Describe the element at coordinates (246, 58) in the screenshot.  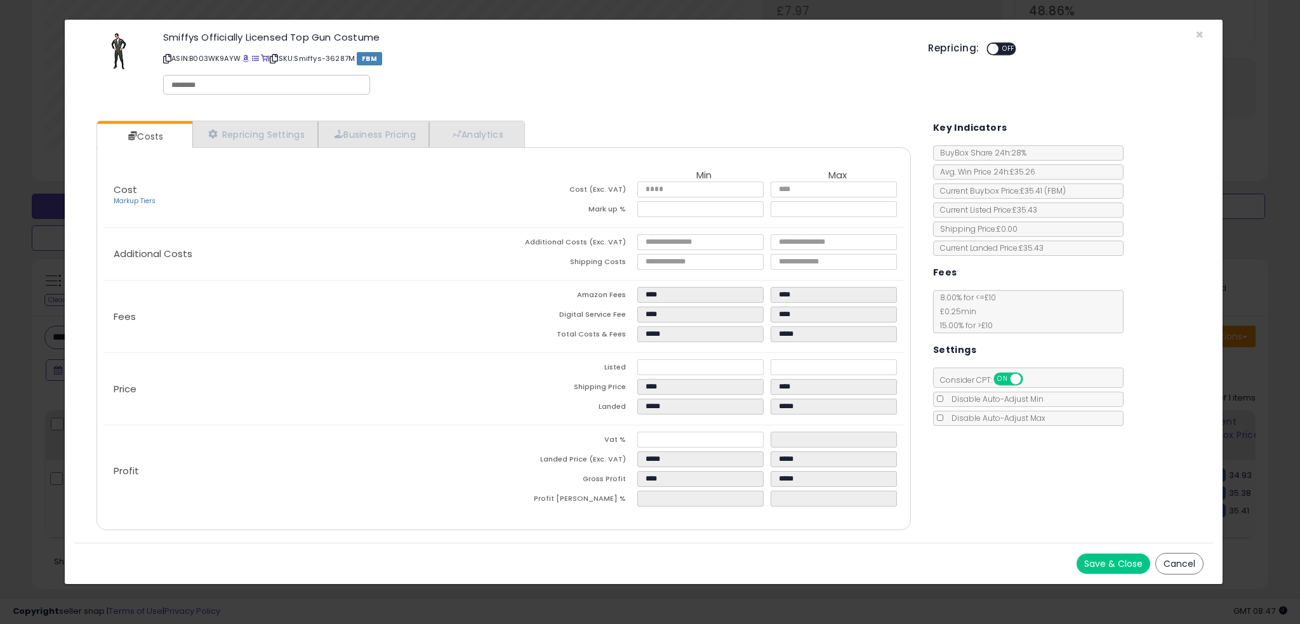
I see `a: BuyBox page` at that location.